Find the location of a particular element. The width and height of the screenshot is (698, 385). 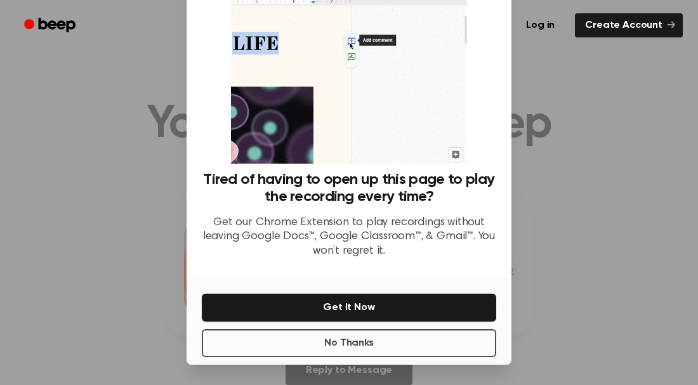

a: Beep is located at coordinates (51, 25).